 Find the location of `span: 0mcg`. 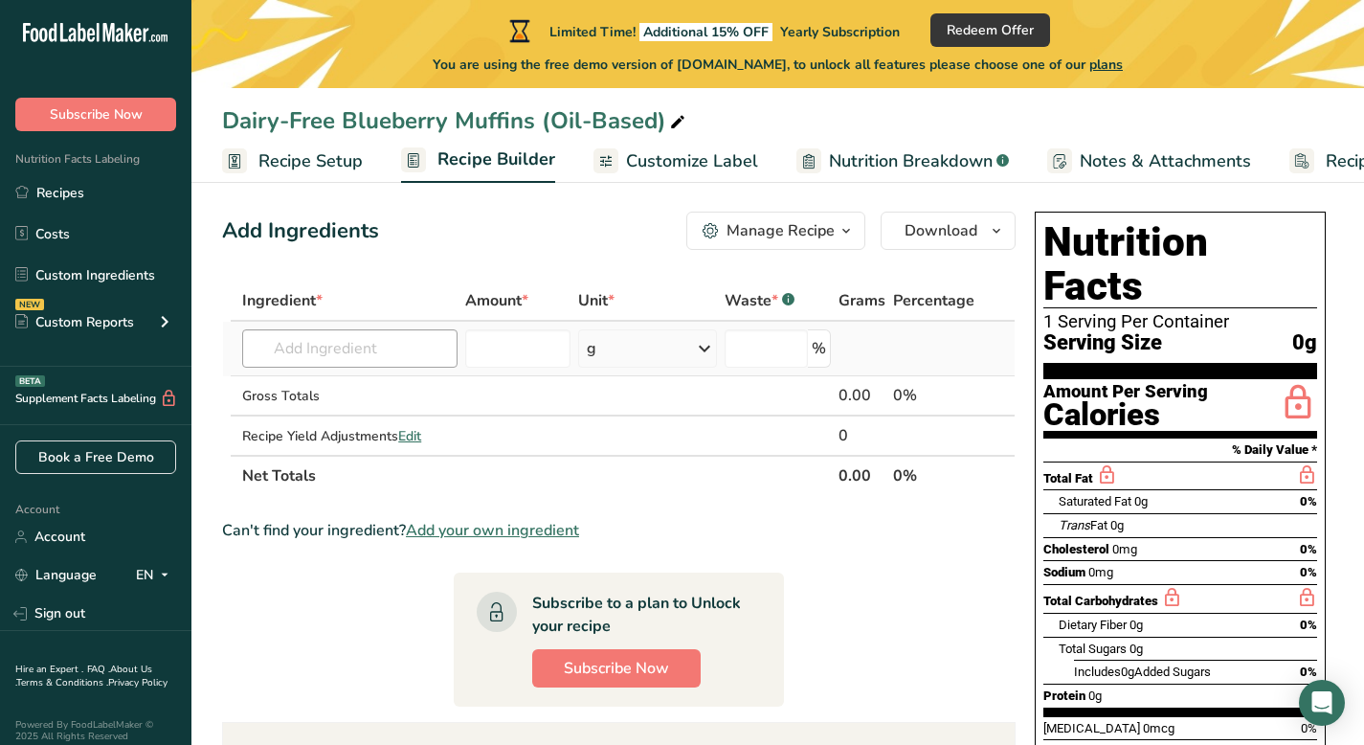

span: 0mcg is located at coordinates (1158, 727).